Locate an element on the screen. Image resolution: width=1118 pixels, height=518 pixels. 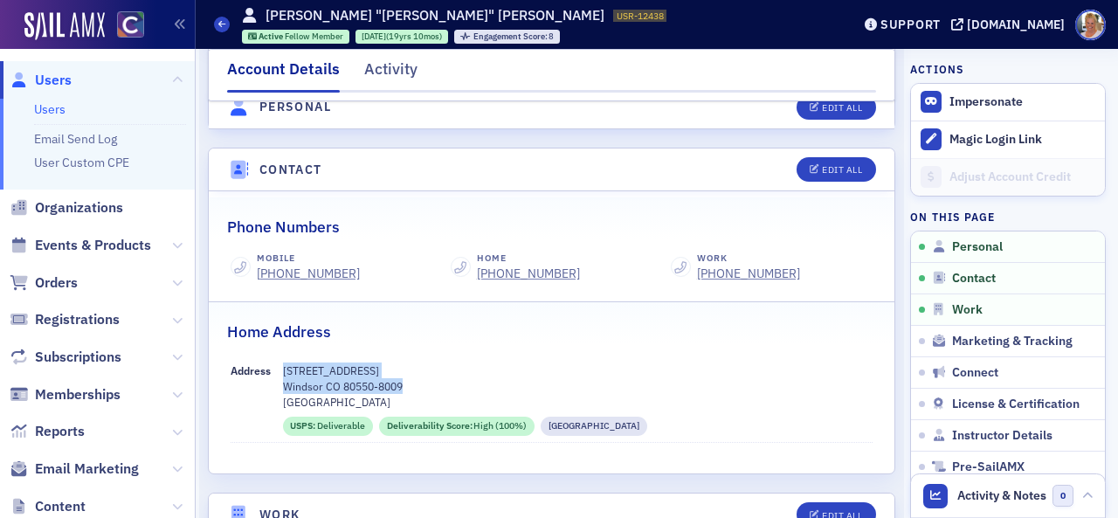
span: Engagement Score : is located at coordinates (511, 36).